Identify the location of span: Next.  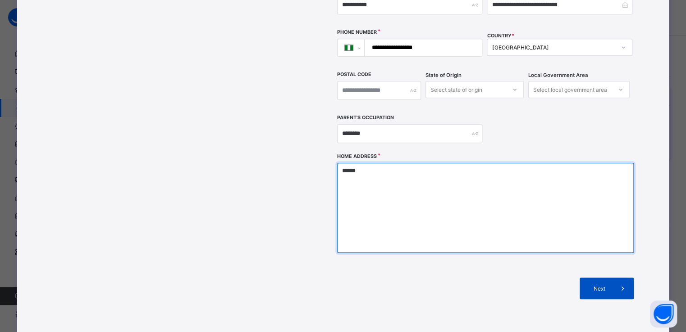
(599, 289).